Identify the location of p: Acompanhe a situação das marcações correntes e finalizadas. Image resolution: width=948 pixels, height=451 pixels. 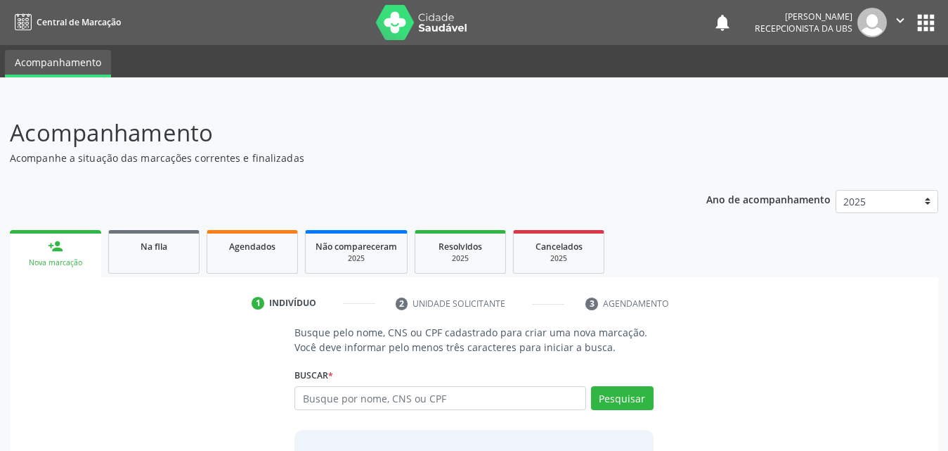
(335, 157).